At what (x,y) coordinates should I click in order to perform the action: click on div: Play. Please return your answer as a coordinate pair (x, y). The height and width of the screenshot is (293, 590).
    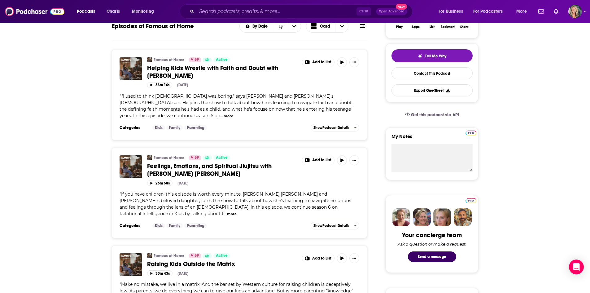
    Looking at the image, I should click on (399, 27).